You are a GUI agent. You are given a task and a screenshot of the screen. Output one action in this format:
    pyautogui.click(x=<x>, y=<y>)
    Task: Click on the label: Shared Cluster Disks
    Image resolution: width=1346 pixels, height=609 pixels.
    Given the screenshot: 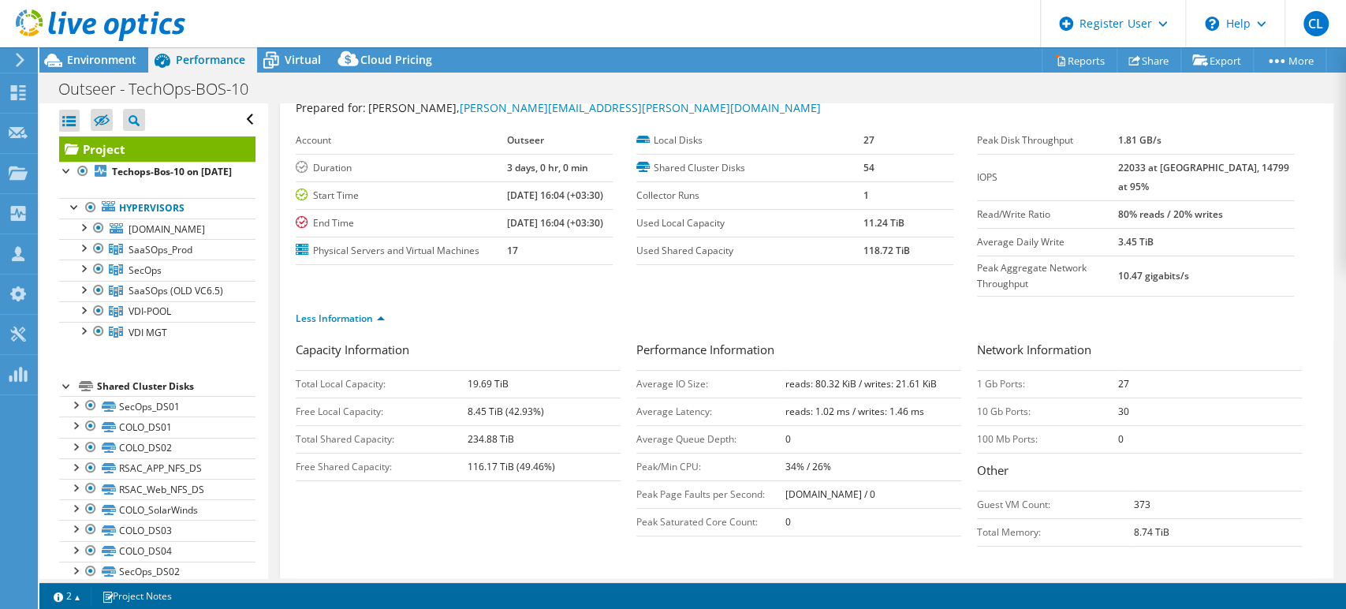 What is the action you would take?
    pyautogui.click(x=749, y=168)
    